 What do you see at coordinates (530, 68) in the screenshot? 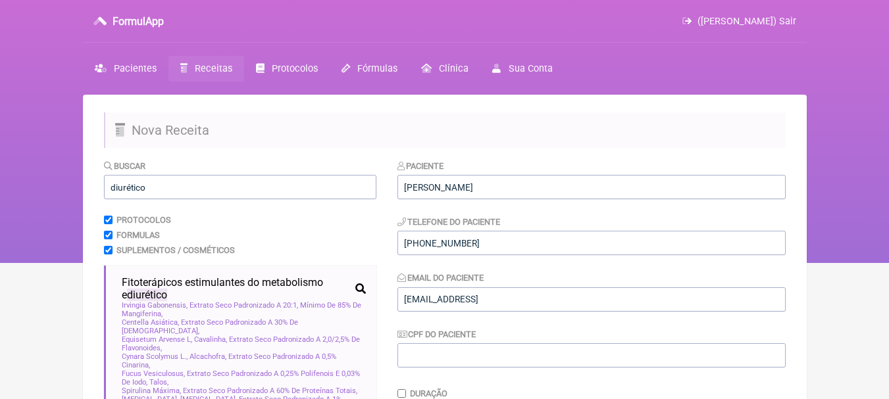
I see `span: Sua Conta` at bounding box center [530, 68].